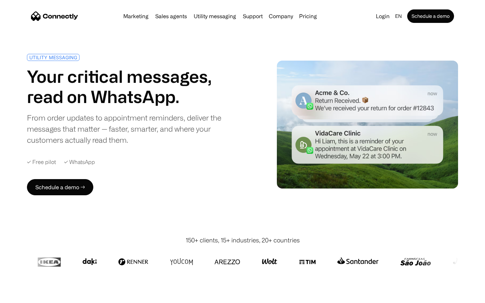  What do you see at coordinates (383, 16) in the screenshot?
I see `a: Login` at bounding box center [383, 16].